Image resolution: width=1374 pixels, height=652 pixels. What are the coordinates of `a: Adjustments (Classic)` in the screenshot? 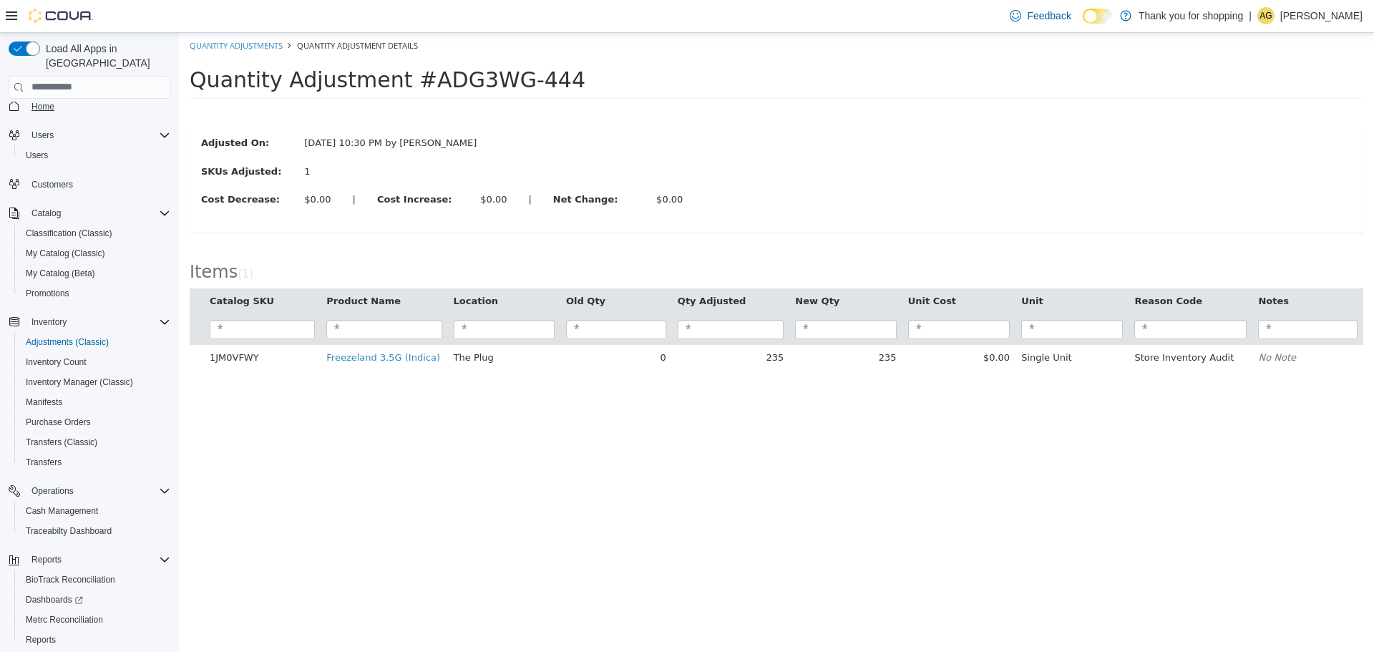 It's located at (67, 342).